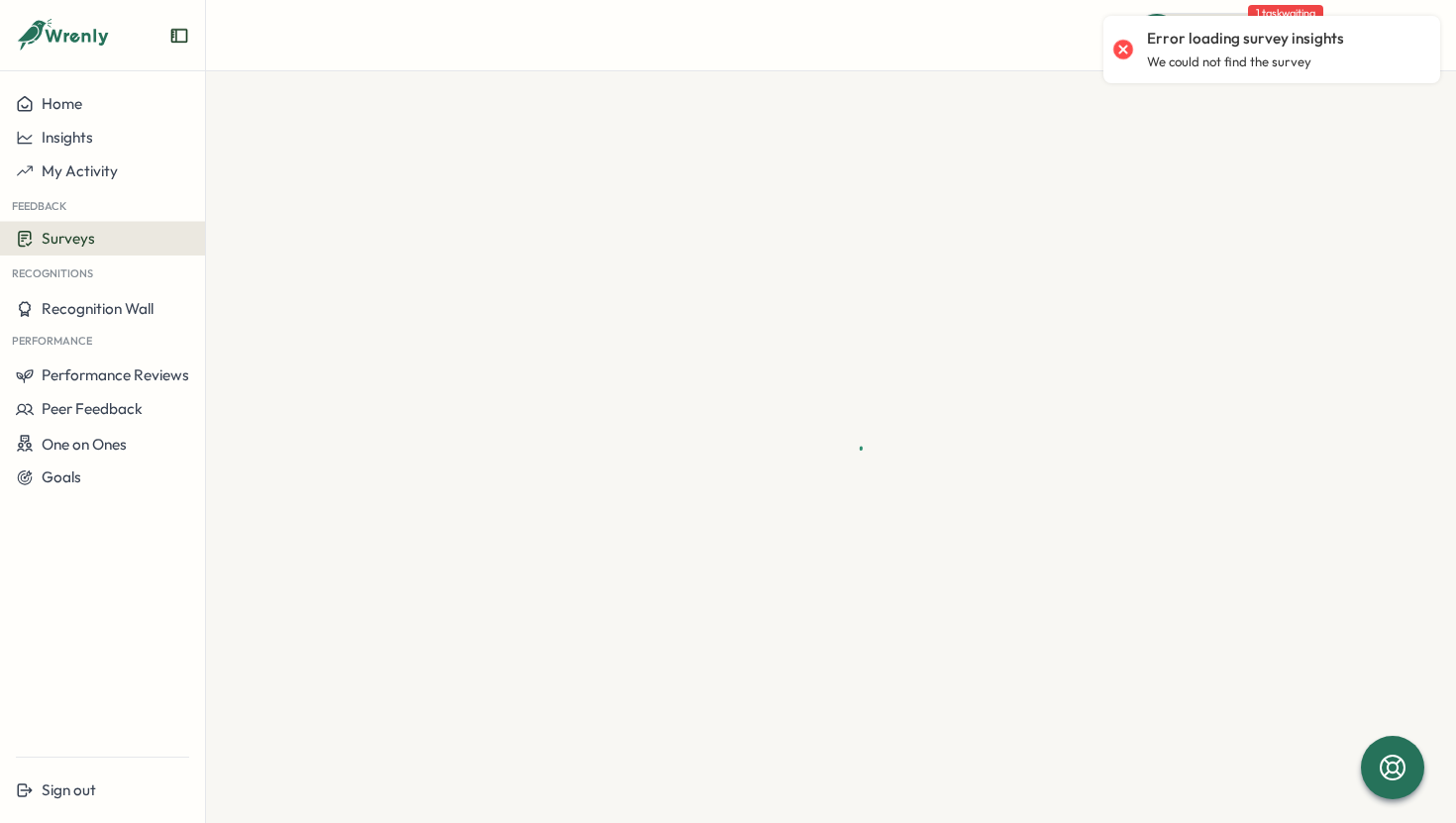 The image size is (1456, 823). What do you see at coordinates (68, 137) in the screenshot?
I see `span: Insights` at bounding box center [68, 137].